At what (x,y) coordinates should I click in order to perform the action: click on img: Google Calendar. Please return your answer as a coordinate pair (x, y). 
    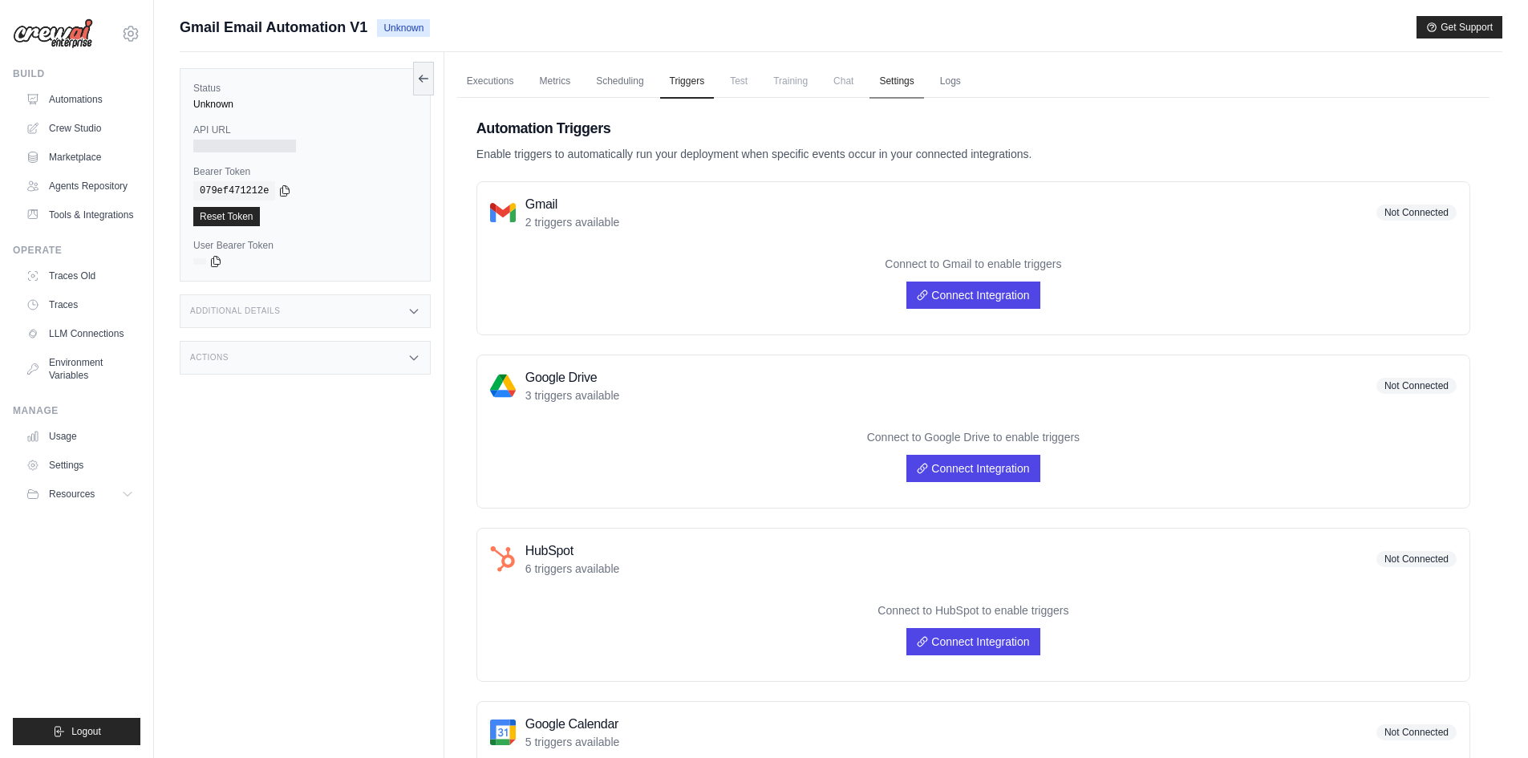
    Looking at the image, I should click on (503, 732).